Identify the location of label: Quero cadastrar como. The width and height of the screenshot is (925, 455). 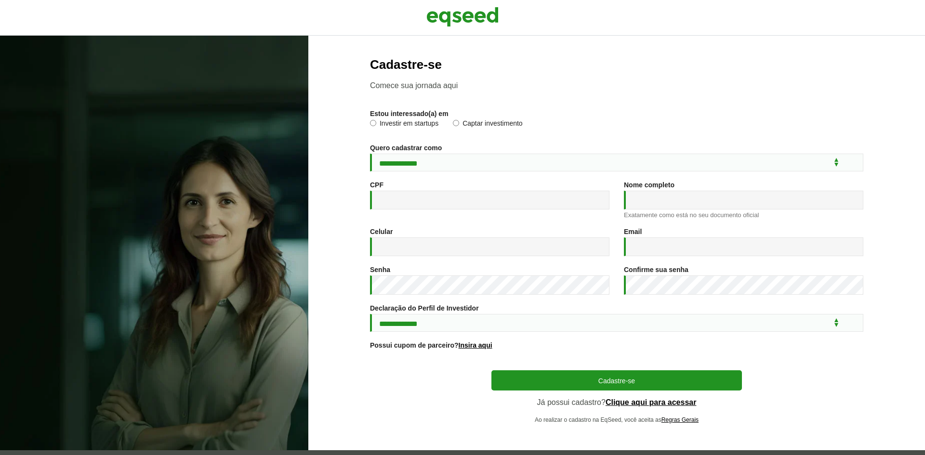
(406, 148).